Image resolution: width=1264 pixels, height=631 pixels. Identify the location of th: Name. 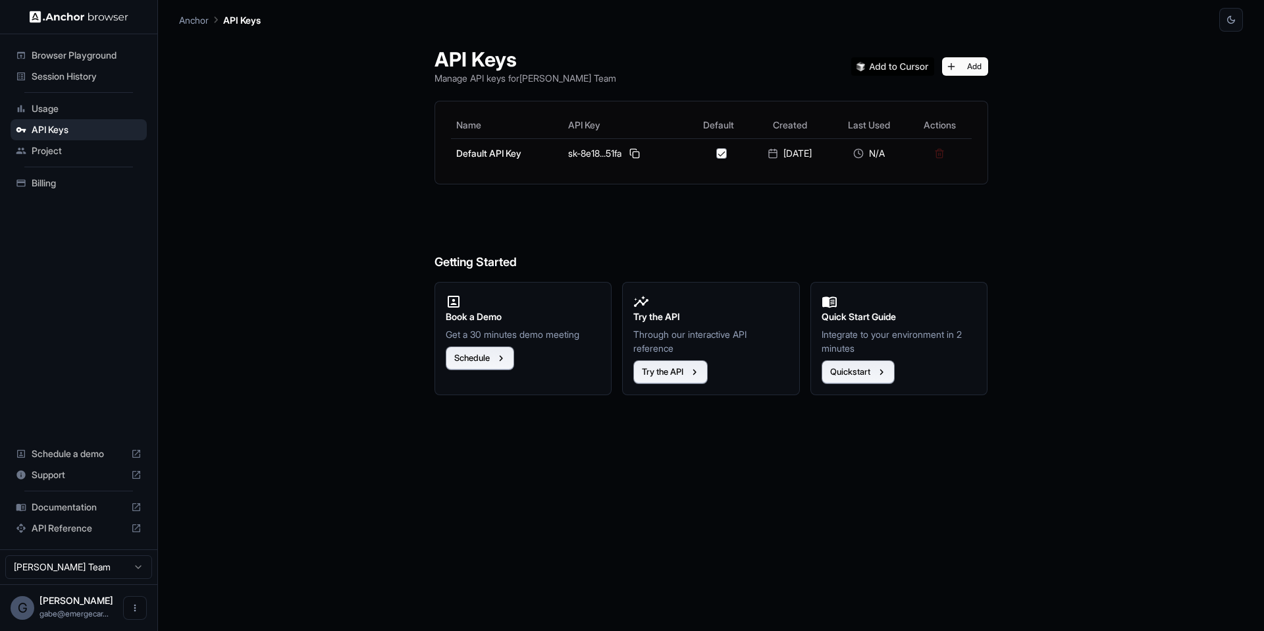
(507, 125).